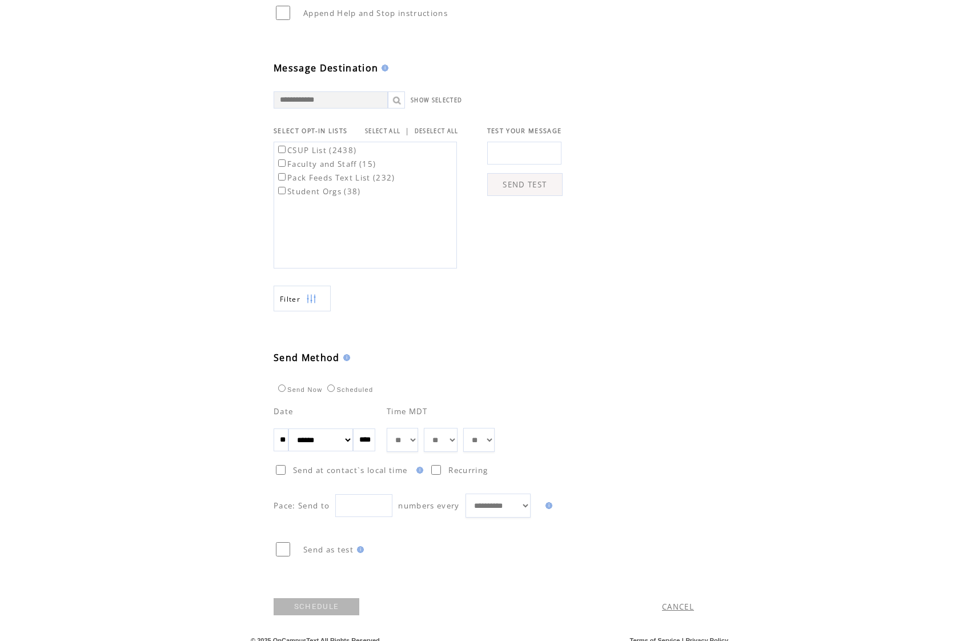 This screenshot has width=979, height=641. What do you see at coordinates (317, 607) in the screenshot?
I see `a: SCHEDULE` at bounding box center [317, 607].